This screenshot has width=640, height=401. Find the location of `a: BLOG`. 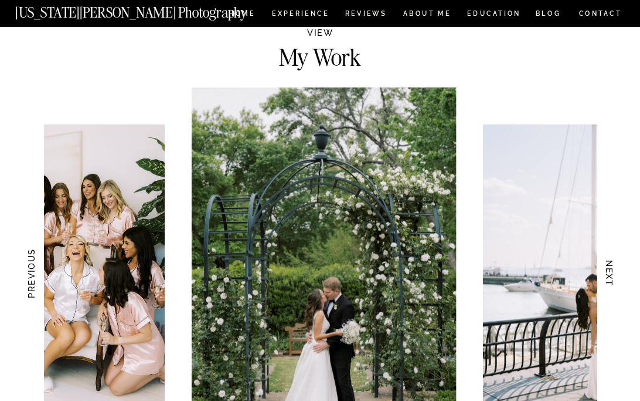

a: BLOG is located at coordinates (549, 15).